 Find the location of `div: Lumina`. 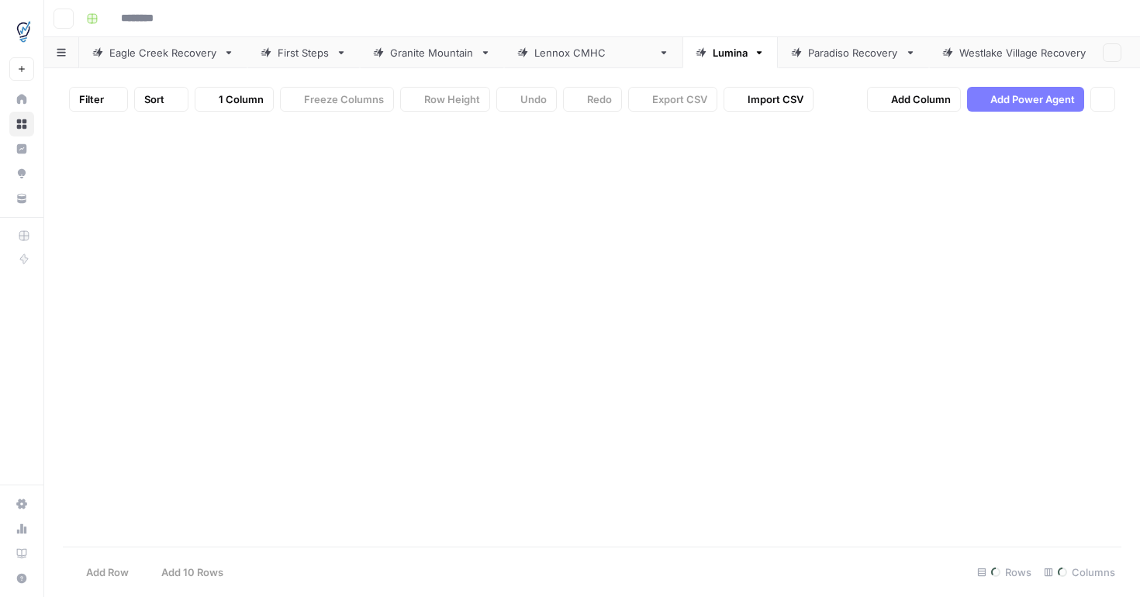

div: Lumina is located at coordinates (730, 53).